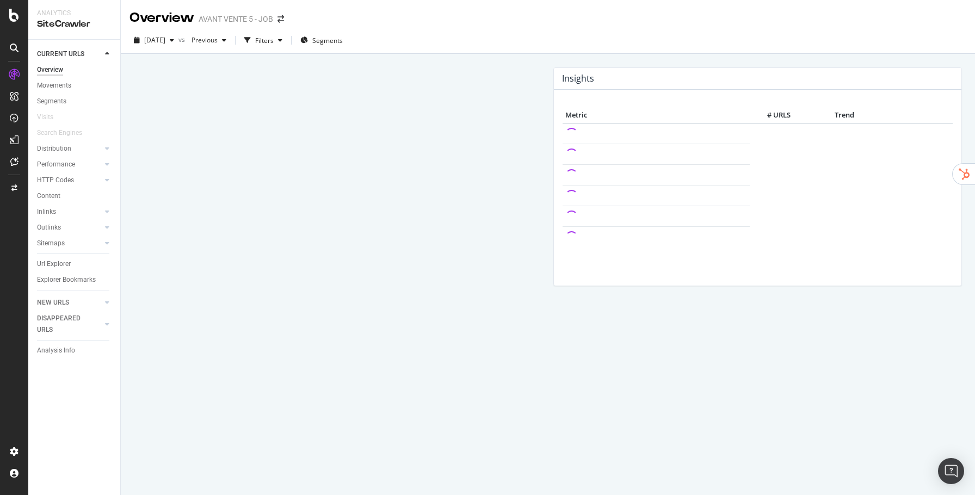 The height and width of the screenshot is (495, 975). What do you see at coordinates (69, 149) in the screenshot?
I see `a: Distribution` at bounding box center [69, 149].